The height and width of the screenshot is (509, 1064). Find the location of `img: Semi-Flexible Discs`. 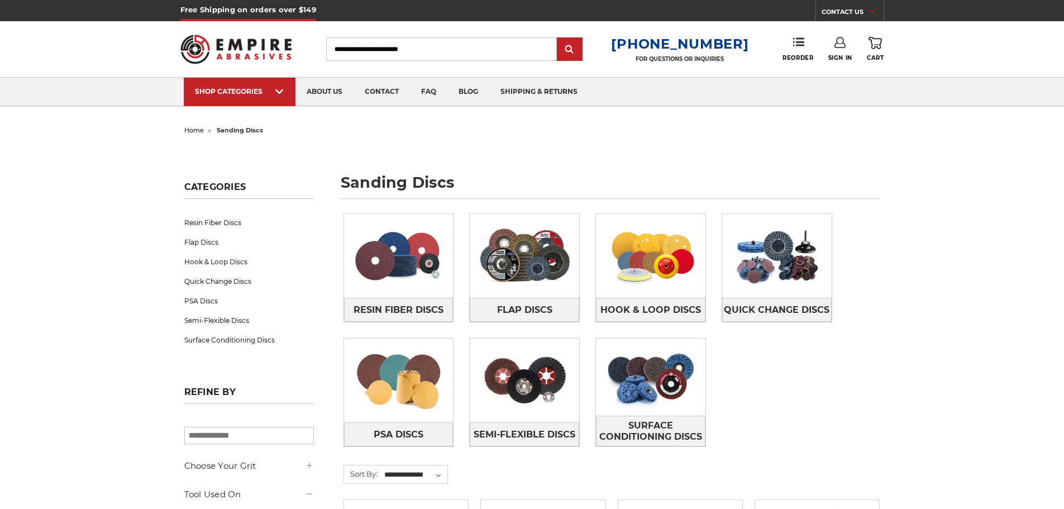

img: Semi-Flexible Discs is located at coordinates (524, 380).